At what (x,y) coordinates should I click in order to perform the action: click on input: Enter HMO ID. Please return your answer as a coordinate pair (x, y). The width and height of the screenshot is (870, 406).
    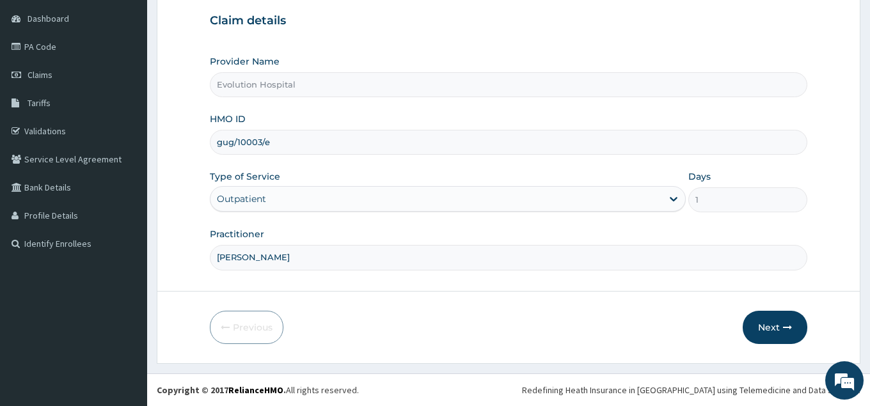
    Looking at the image, I should click on (508, 142).